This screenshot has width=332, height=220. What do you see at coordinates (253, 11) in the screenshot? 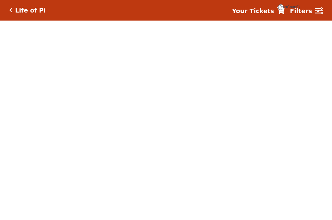
I see `strong: Your Tickets` at bounding box center [253, 11].